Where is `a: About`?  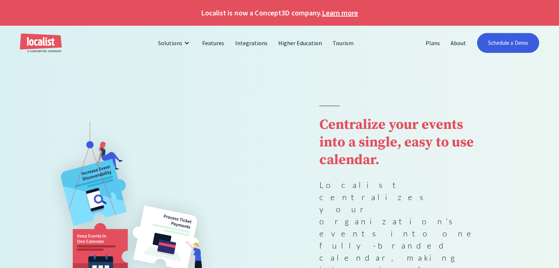 a: About is located at coordinates (458, 43).